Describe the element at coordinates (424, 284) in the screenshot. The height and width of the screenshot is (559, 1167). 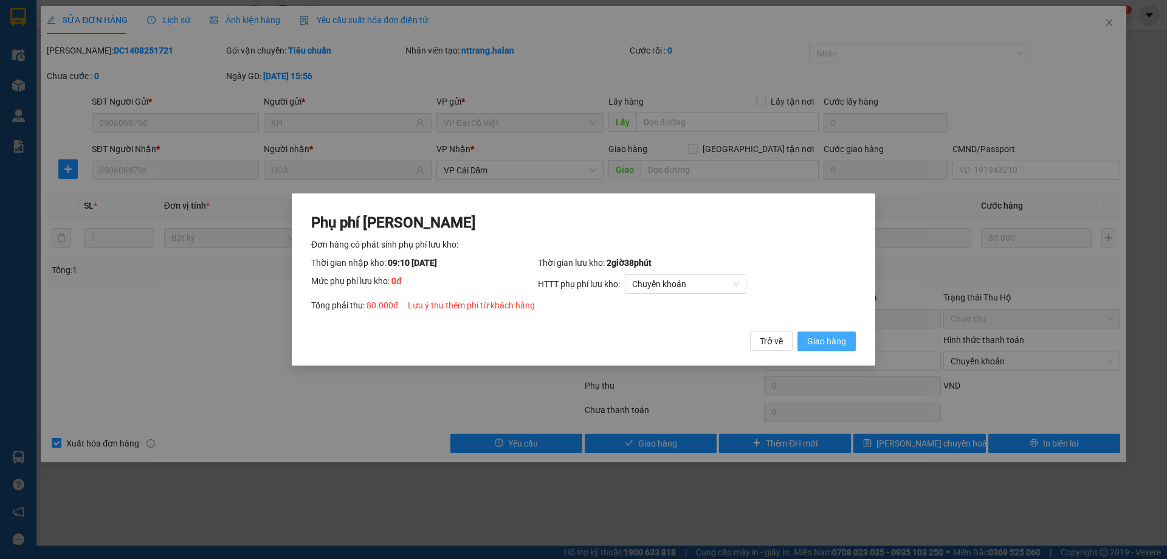
I see `div: Mức phụ phí lưu kho:` at that location.